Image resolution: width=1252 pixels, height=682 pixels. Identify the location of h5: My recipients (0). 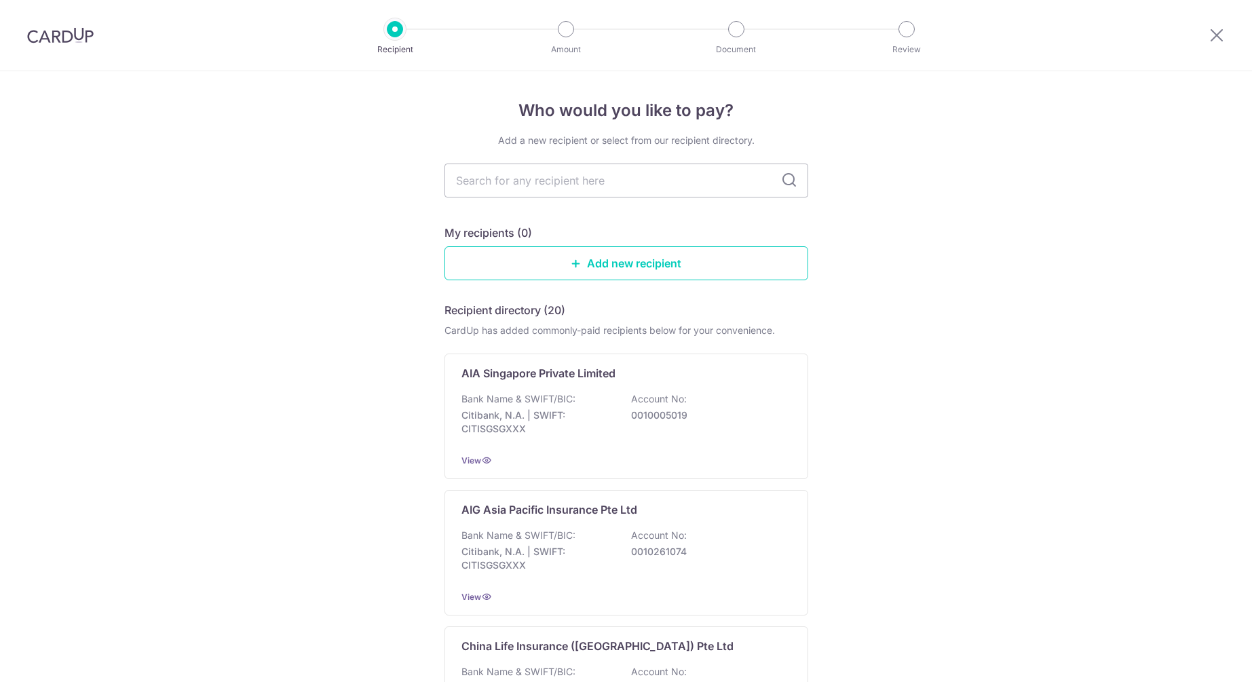
(488, 233).